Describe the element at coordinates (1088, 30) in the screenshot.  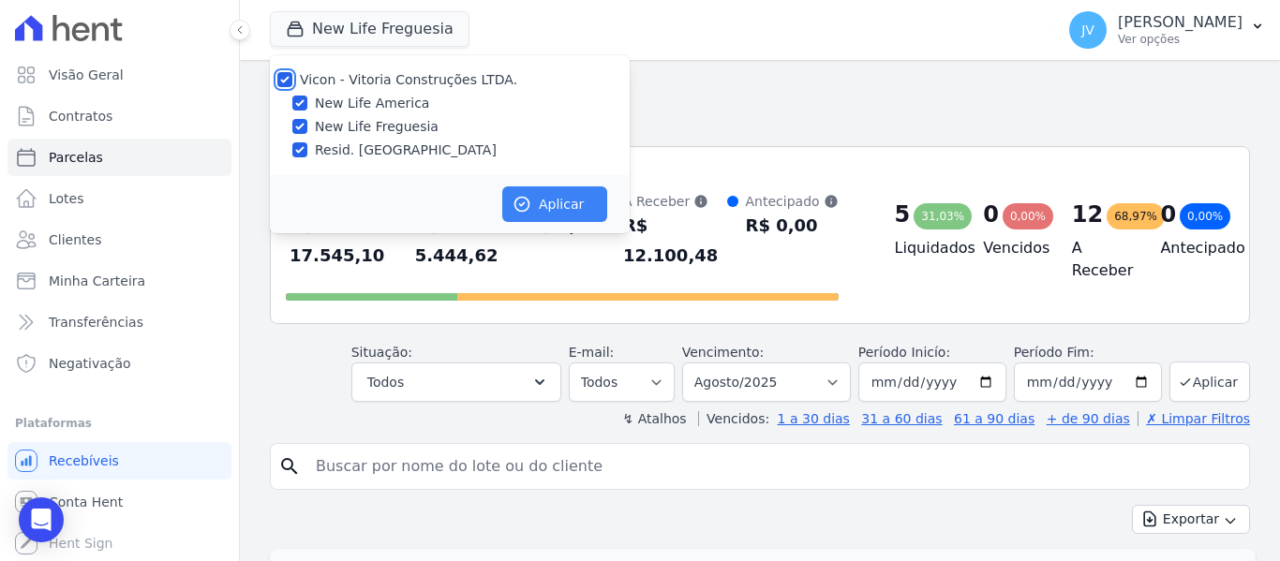
I see `span: JV` at that location.